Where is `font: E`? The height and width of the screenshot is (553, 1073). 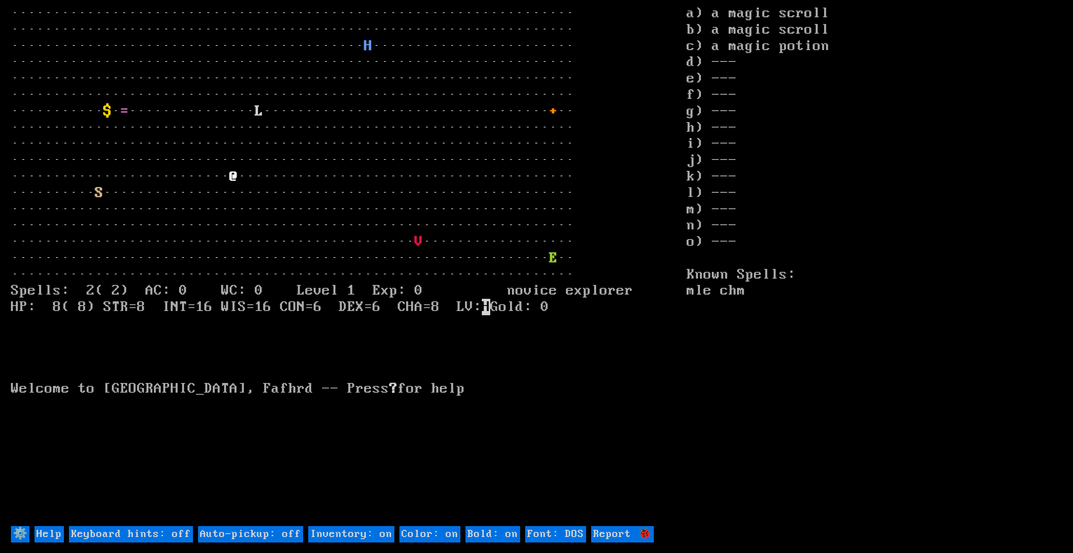
font: E is located at coordinates (553, 258).